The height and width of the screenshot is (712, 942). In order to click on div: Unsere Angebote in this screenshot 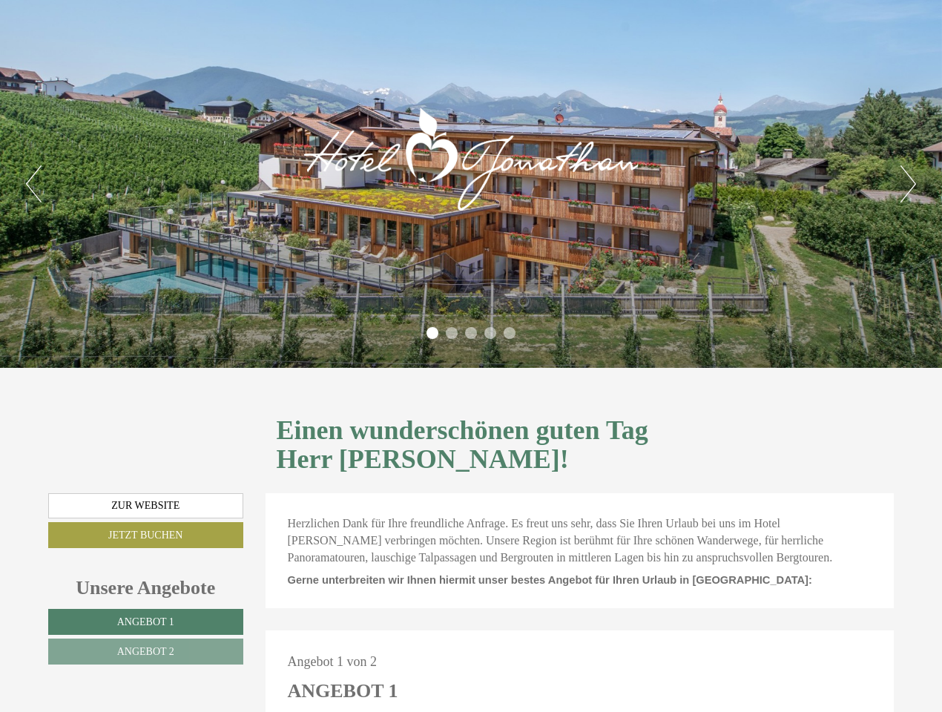, I will do `click(145, 588)`.